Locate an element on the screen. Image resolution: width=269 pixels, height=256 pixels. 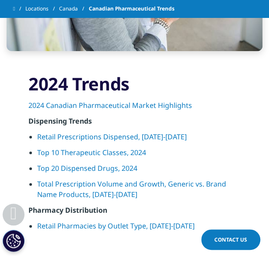
a: Canada is located at coordinates (73, 9).